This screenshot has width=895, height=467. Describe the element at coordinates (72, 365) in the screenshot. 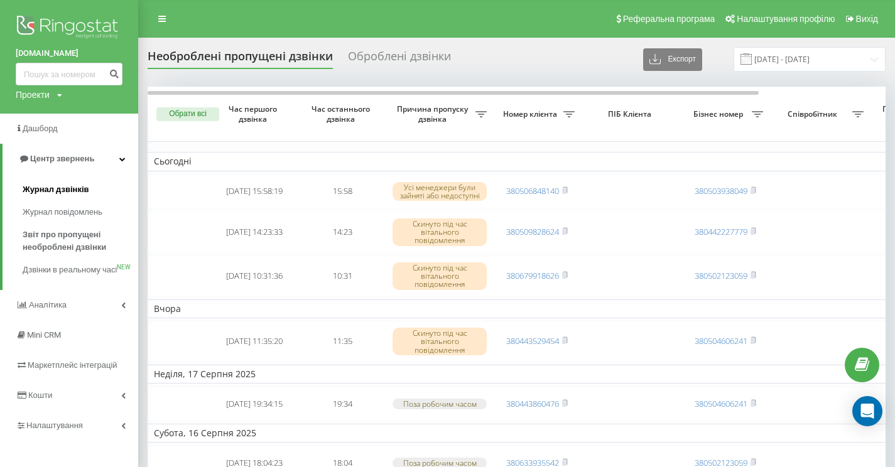

I see `span: Маркетплейс інтеграцій` at that location.